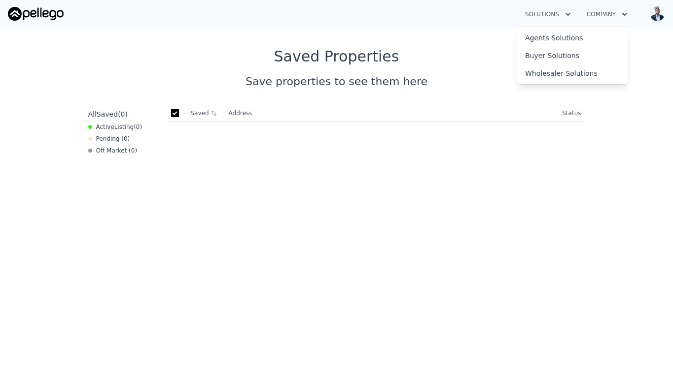 This screenshot has height=372, width=673. I want to click on span: Active ( 0 ), so click(119, 127).